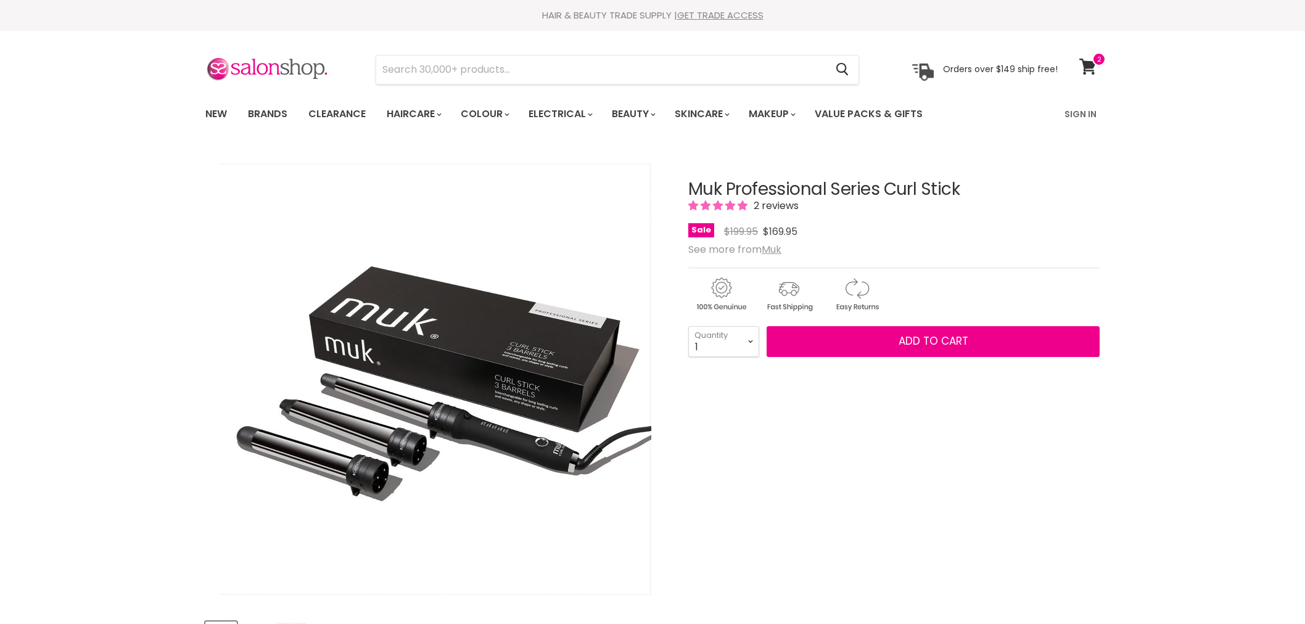 The image size is (1305, 624). What do you see at coordinates (652, 114) in the screenshot?
I see `nav: Main` at bounding box center [652, 114].